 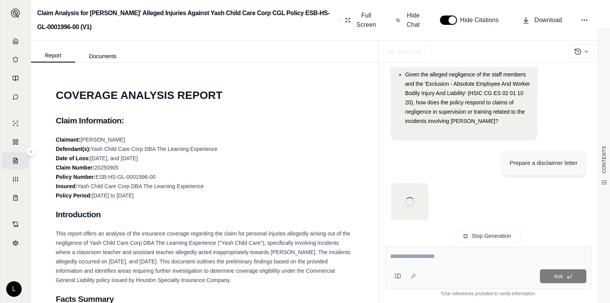 I want to click on button: Download, so click(x=542, y=20).